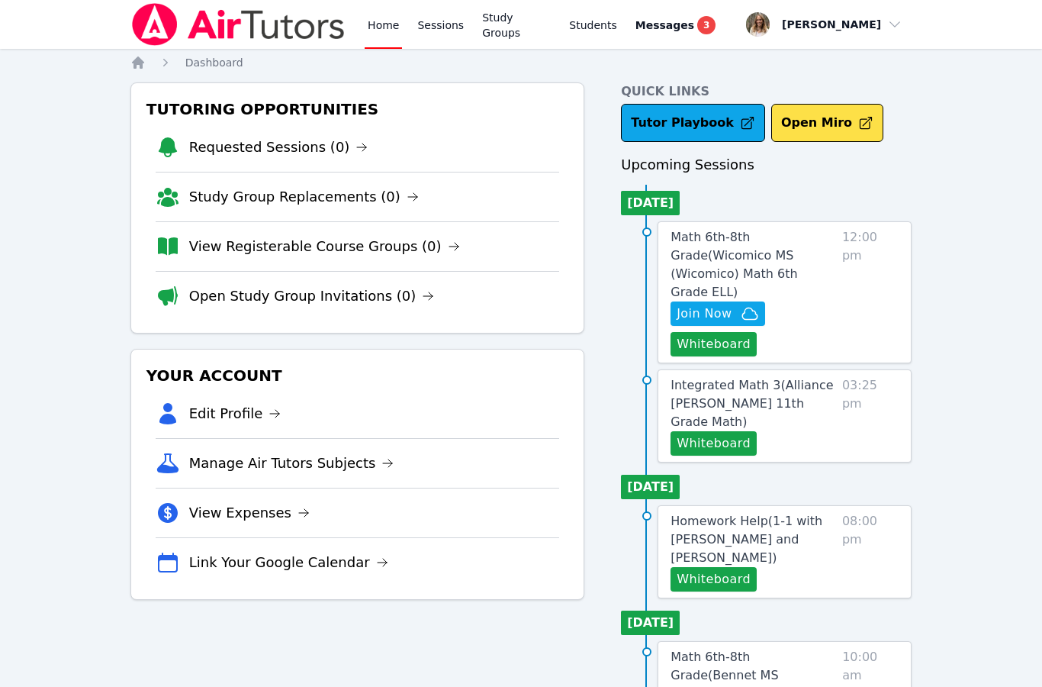  Describe the element at coordinates (214, 63) in the screenshot. I see `a: Dashboard` at that location.